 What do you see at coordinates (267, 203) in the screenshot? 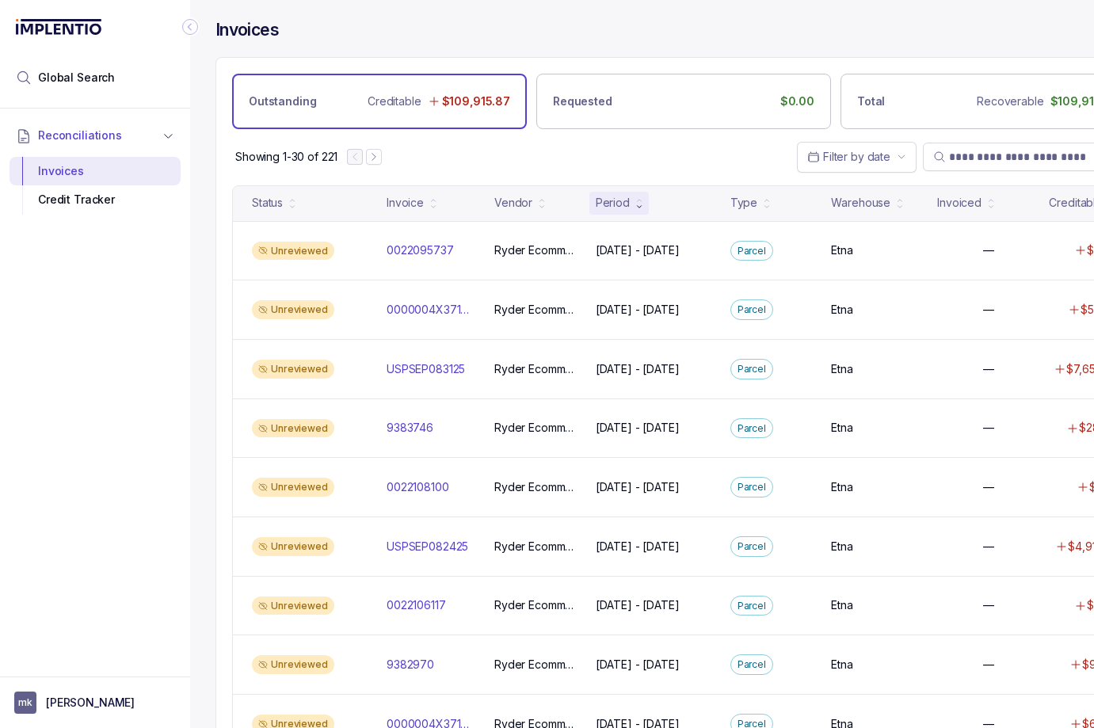
I see `div: Status` at bounding box center [267, 203].